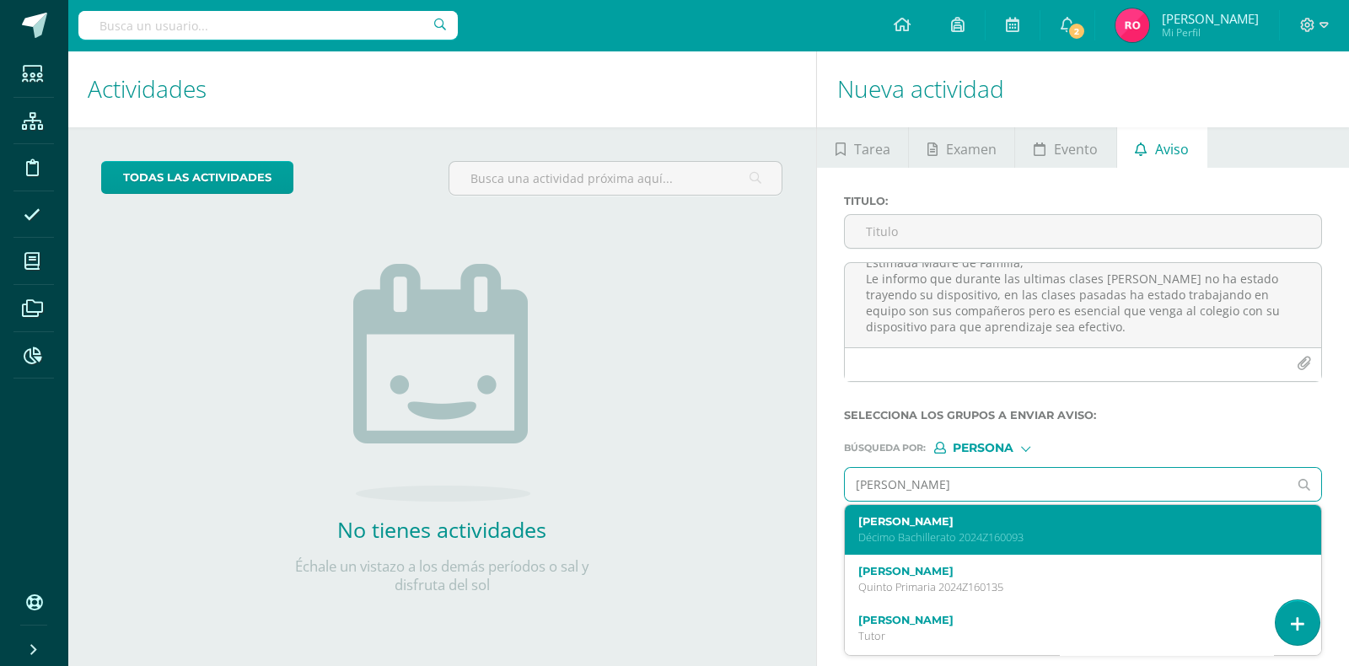 The image size is (1349, 666). I want to click on a: Aviso, so click(1162, 148).